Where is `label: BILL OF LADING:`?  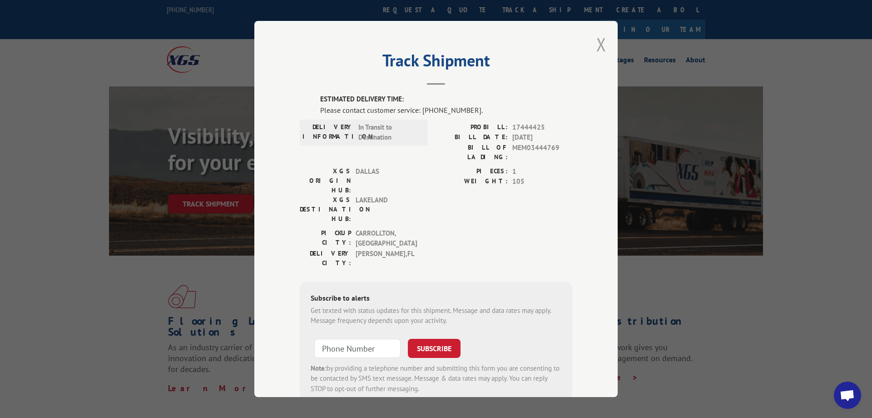 label: BILL OF LADING: is located at coordinates (472, 152).